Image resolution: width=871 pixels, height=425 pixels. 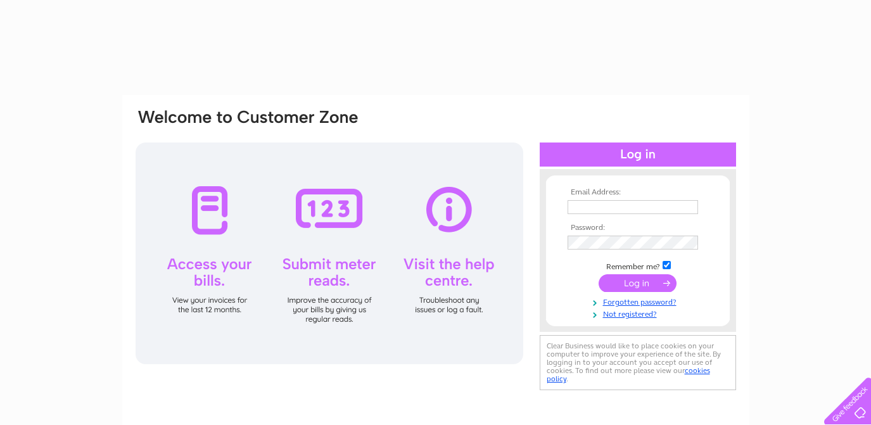 I want to click on th: Password:, so click(x=638, y=228).